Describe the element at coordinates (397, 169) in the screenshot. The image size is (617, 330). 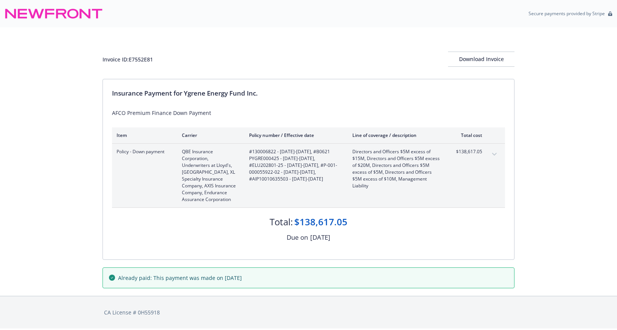
I see `span: Directors and Officers $5M excess of $15M, Directors and Officers $5M excess of $20M, Directors a...` at that location.